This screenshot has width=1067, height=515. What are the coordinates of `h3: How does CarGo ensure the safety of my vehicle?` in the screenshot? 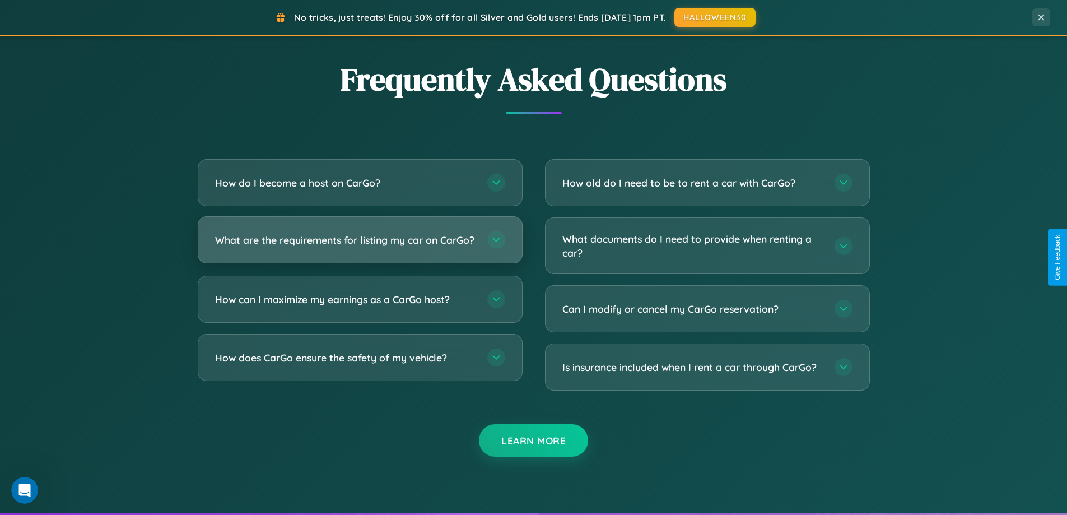 It's located at (346, 357).